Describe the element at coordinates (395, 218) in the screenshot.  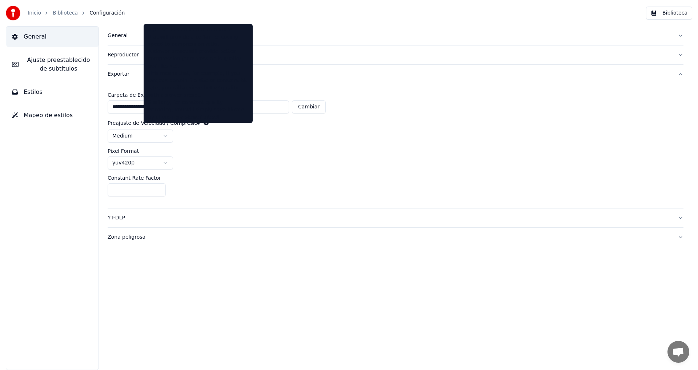
I see `button: YT-DLP` at that location.